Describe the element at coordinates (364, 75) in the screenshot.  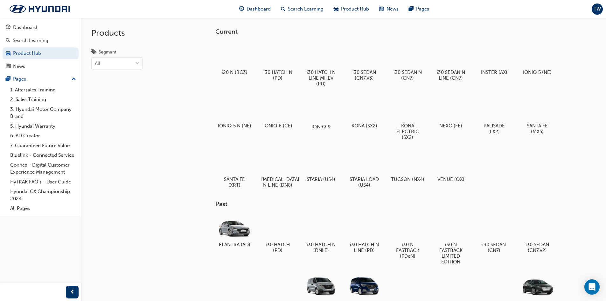
I see `h5: i30 SEDAN (CN7.V3)` at that location.